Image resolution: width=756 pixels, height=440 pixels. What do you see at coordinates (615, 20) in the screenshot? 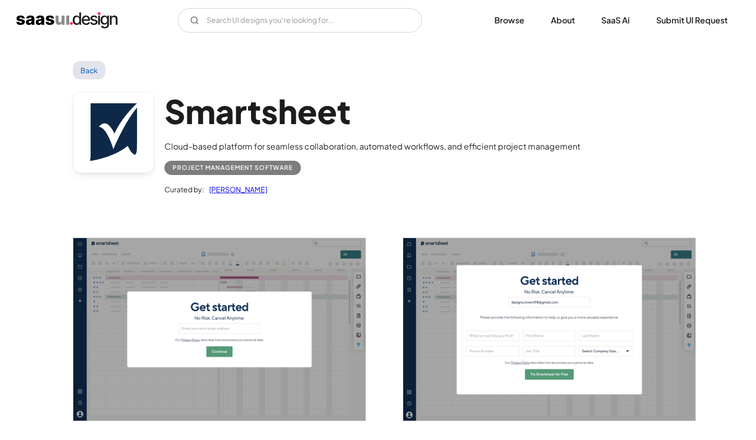
I see `a: SaaS Ai` at bounding box center [615, 20].